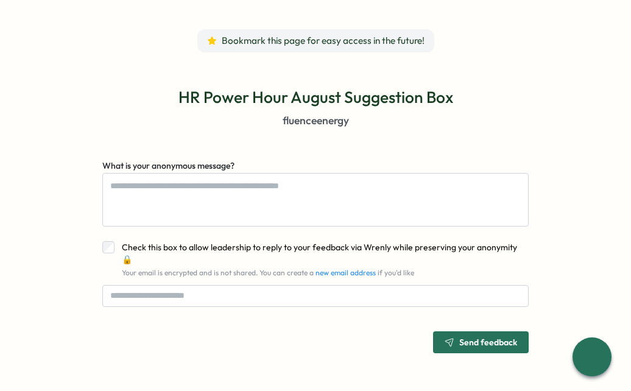 The width and height of the screenshot is (631, 391). Describe the element at coordinates (345, 272) in the screenshot. I see `a: new email address` at that location.